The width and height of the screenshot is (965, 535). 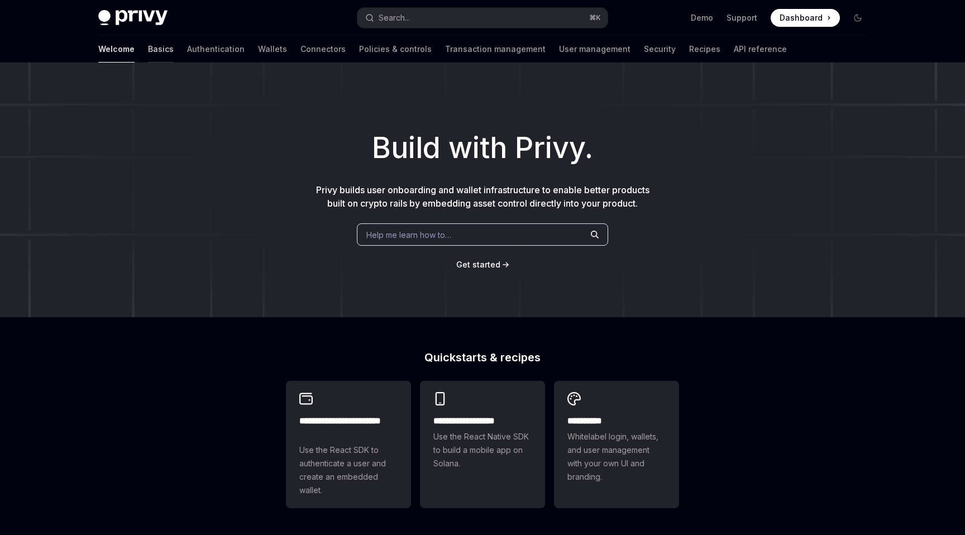 What do you see at coordinates (702, 18) in the screenshot?
I see `a: Demo` at bounding box center [702, 18].